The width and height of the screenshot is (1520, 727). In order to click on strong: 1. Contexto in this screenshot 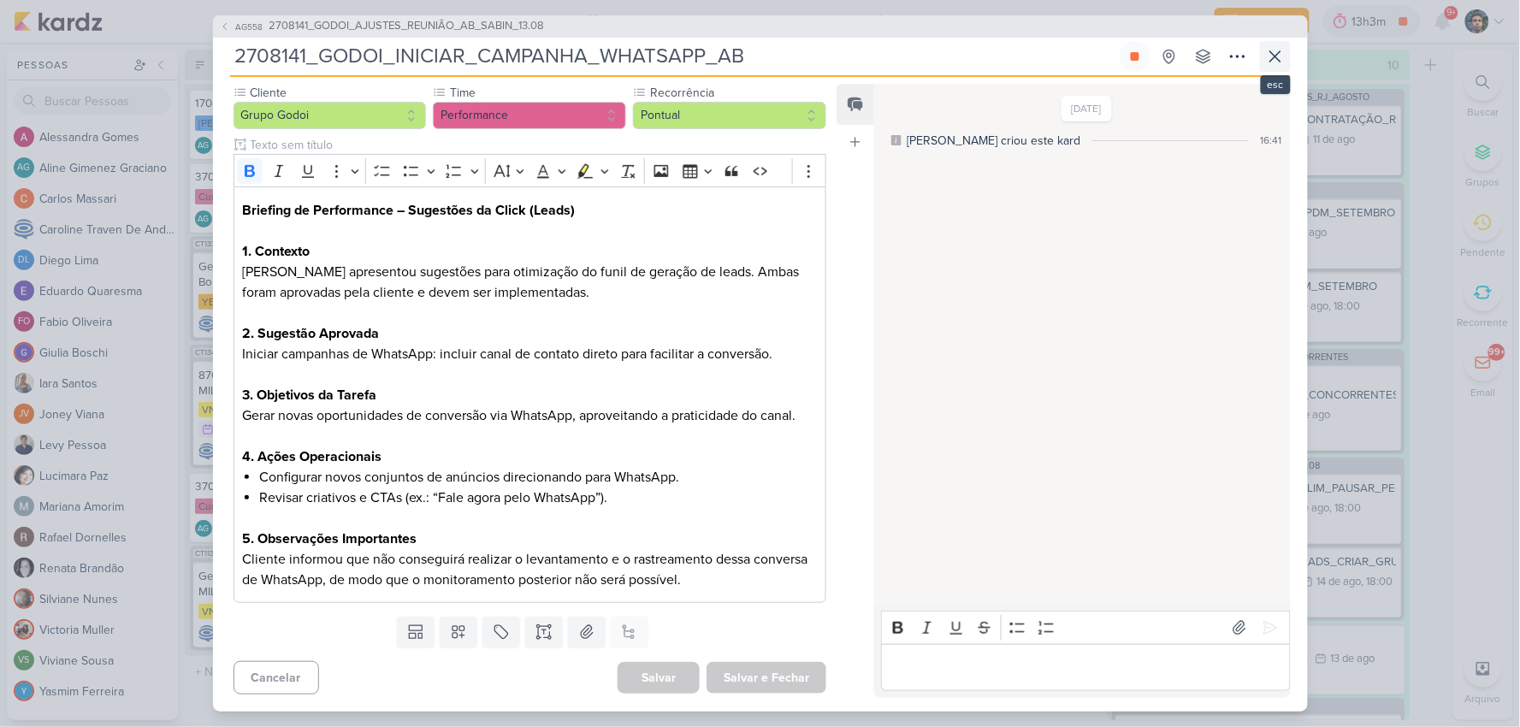, I will do `click(276, 252)`.